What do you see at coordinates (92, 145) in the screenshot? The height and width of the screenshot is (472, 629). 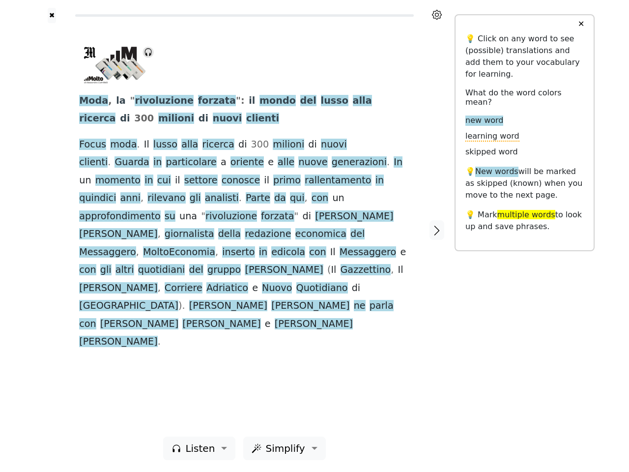 I see `span: Focus` at bounding box center [92, 145].